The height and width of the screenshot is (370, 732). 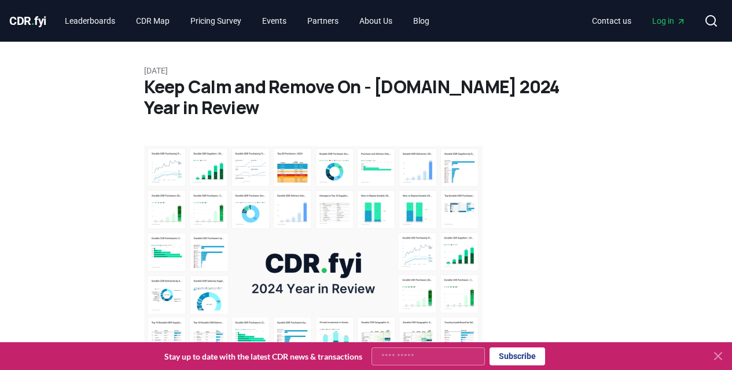 What do you see at coordinates (153, 21) in the screenshot?
I see `a: CDR Map` at bounding box center [153, 21].